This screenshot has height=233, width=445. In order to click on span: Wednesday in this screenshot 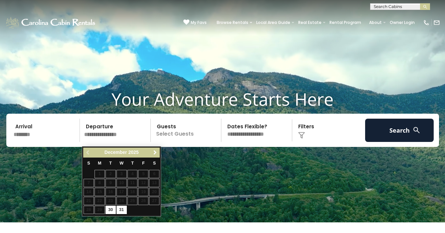, I will do `click(122, 163)`.